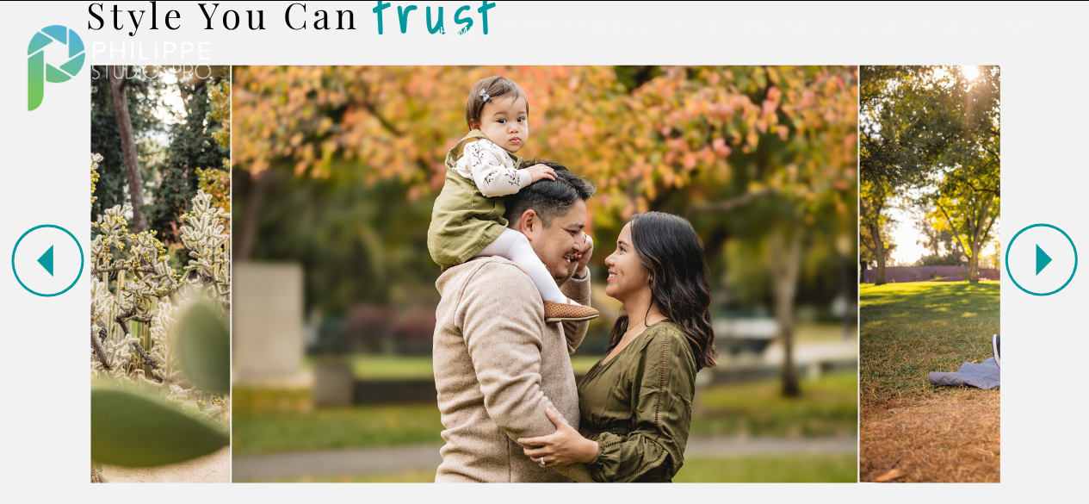 This screenshot has height=504, width=1089. What do you see at coordinates (573, 31) in the screenshot?
I see `nav: PORTFOLIO & PRICING` at bounding box center [573, 31].